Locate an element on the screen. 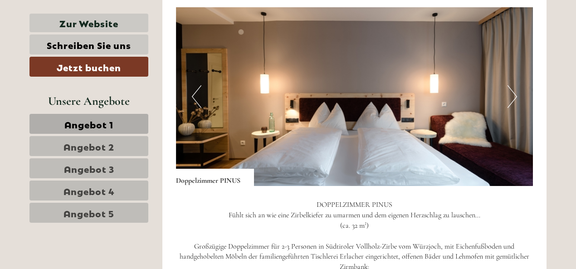  span: Angebot 4 is located at coordinates (89, 191).